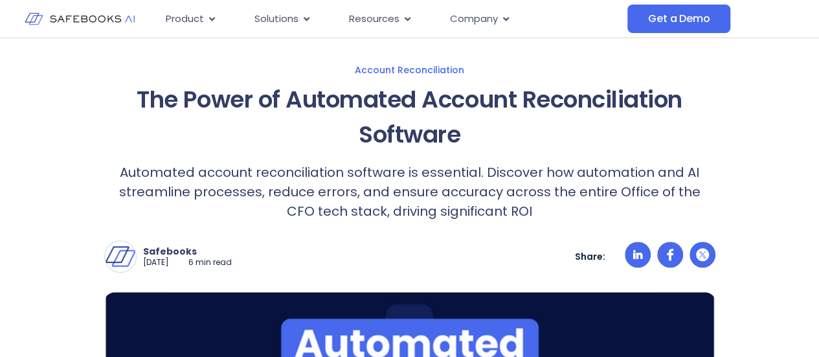  Describe the element at coordinates (184, 19) in the screenshot. I see `span: Product` at that location.